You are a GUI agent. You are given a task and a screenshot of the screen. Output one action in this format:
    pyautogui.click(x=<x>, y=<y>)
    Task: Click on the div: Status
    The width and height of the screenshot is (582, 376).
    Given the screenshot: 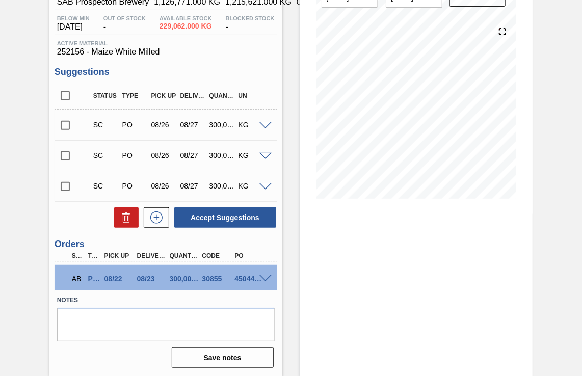 What is the action you would take?
    pyautogui.click(x=106, y=96)
    